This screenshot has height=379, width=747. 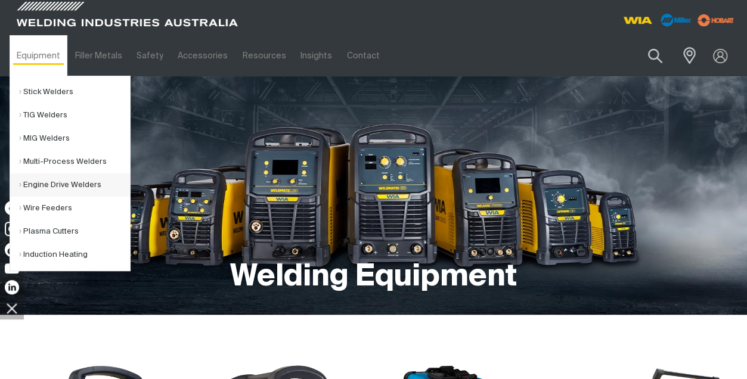 What do you see at coordinates (203, 55) in the screenshot?
I see `a: Accessories` at bounding box center [203, 55].